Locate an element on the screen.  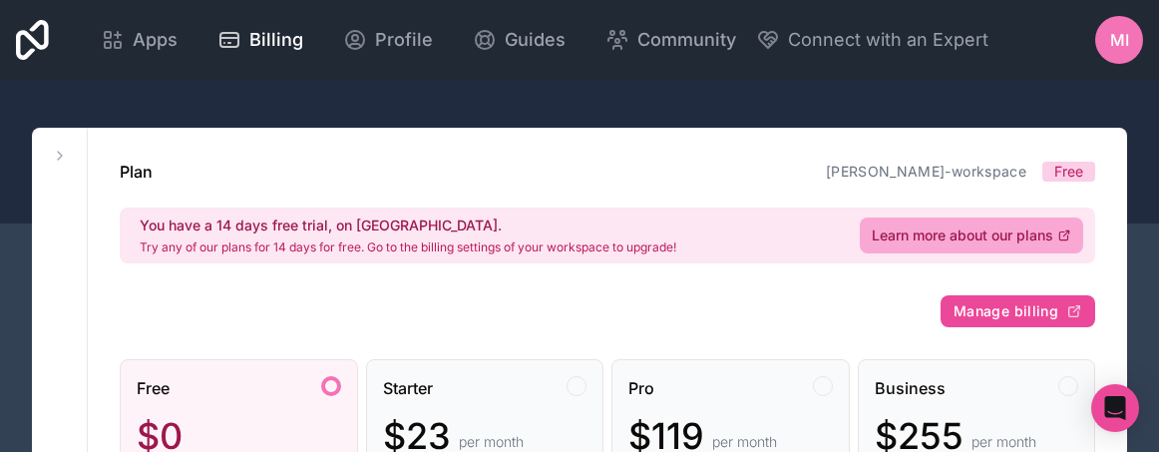
span: Starter is located at coordinates (408, 388).